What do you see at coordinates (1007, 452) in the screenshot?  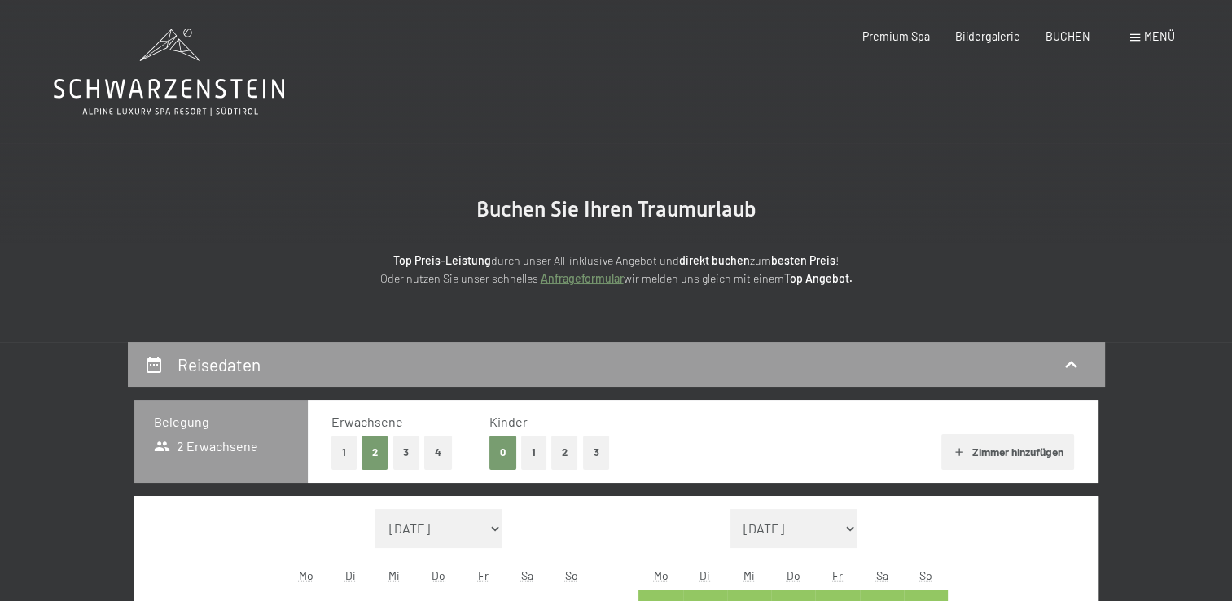 I see `button: Zimmer hinzufügen` at bounding box center [1007, 452].